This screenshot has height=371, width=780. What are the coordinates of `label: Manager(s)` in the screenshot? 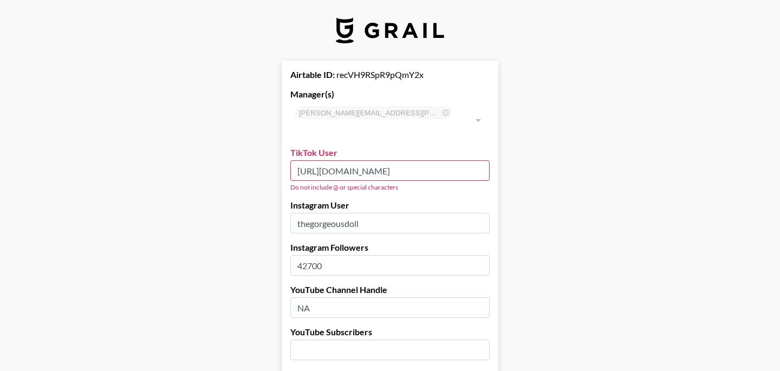 It's located at (390, 94).